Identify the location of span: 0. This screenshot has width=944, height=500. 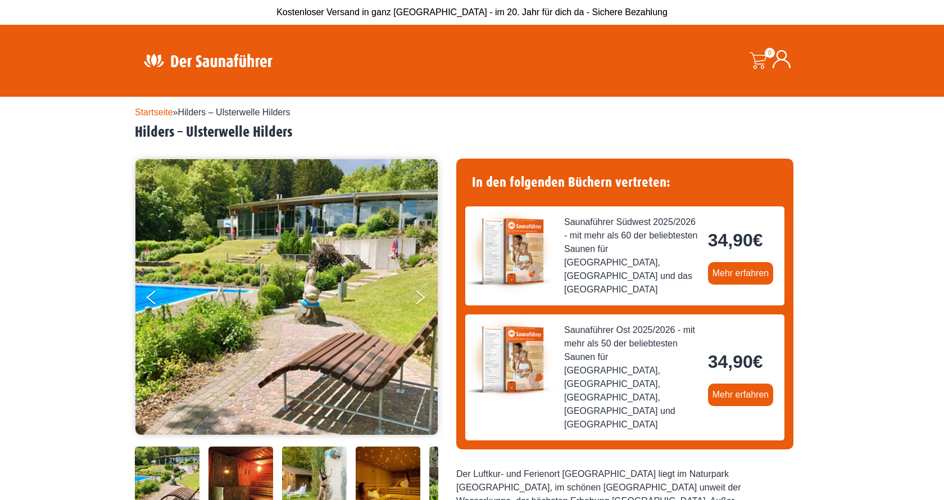
(770, 53).